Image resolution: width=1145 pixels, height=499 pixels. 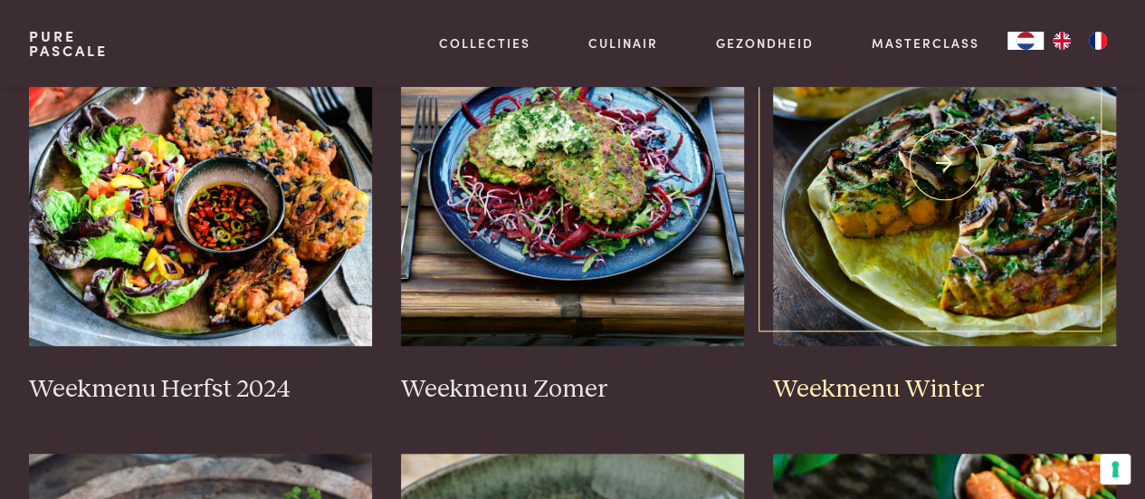 What do you see at coordinates (623, 43) in the screenshot?
I see `a: Culinair` at bounding box center [623, 43].